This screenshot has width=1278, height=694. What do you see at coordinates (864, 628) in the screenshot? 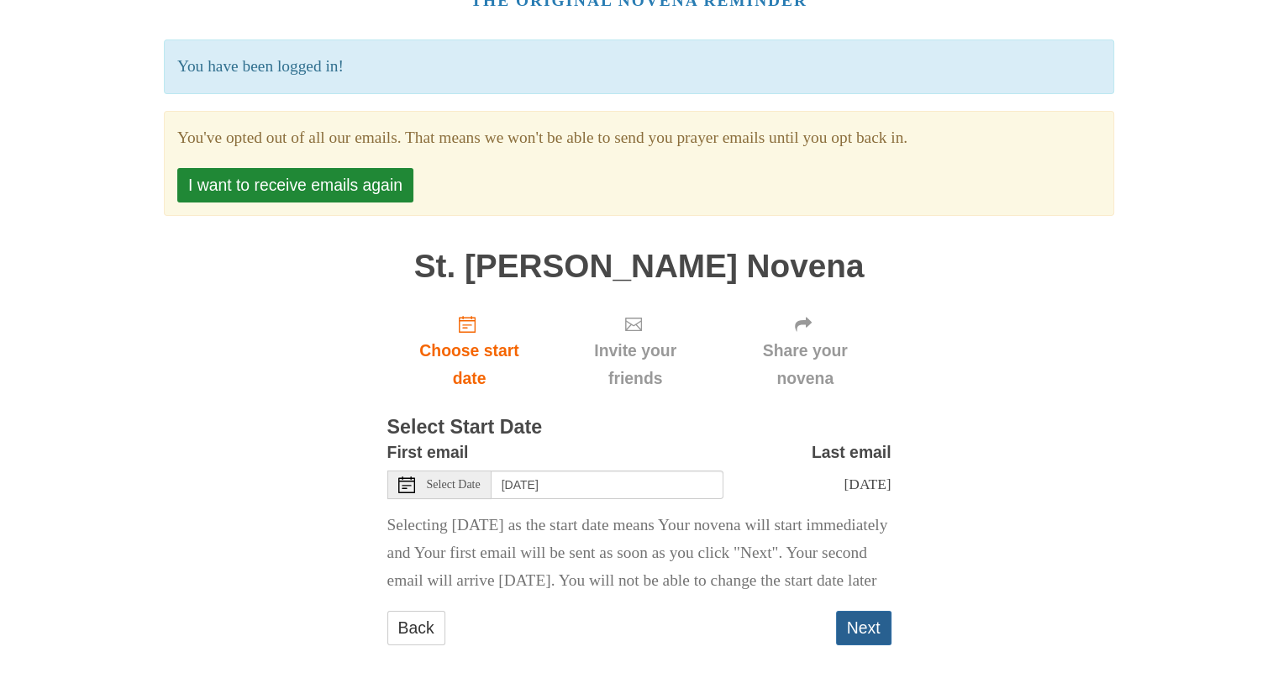
I see `button: Next` at bounding box center [864, 628].